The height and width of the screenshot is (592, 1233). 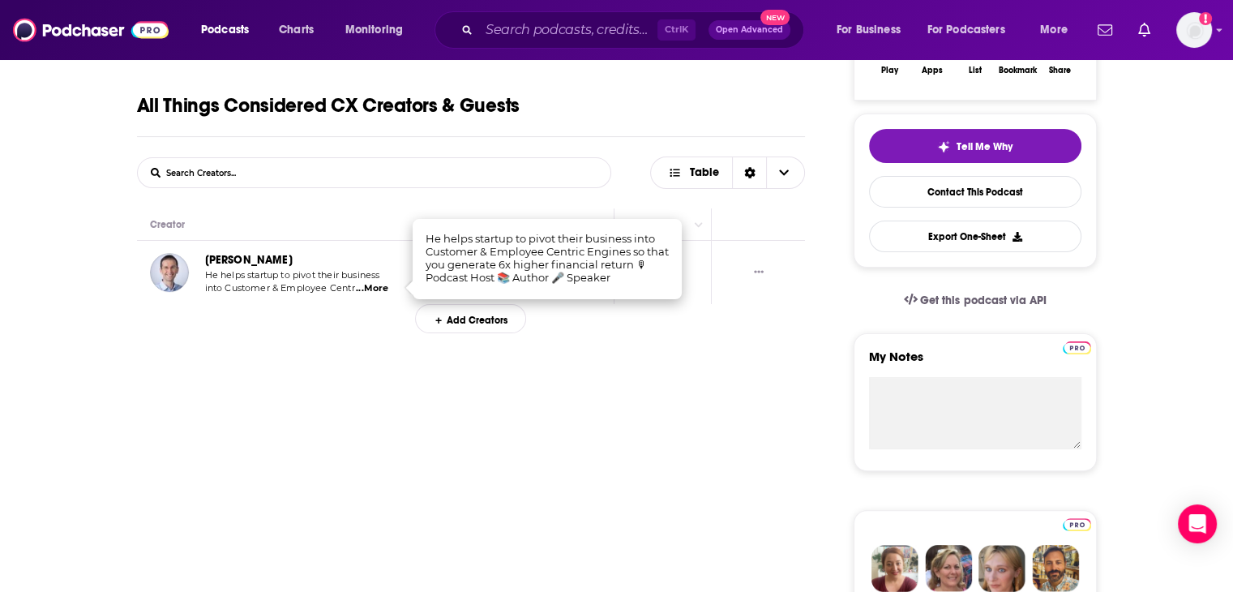 I want to click on span: Table, so click(x=705, y=173).